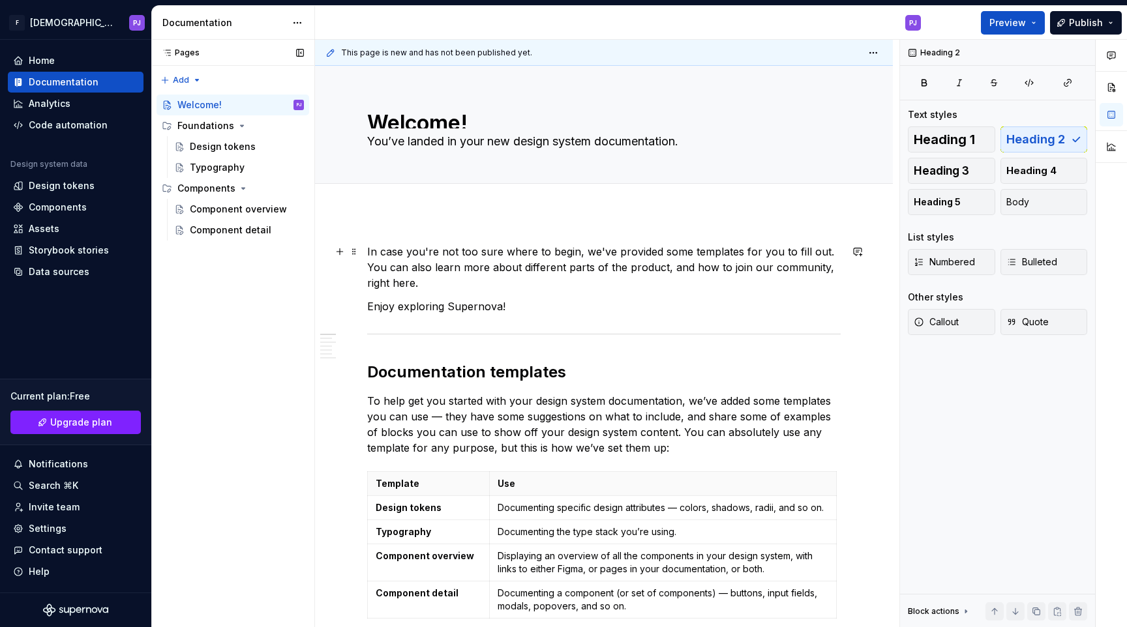 This screenshot has width=1127, height=627. I want to click on a: Component overview, so click(239, 209).